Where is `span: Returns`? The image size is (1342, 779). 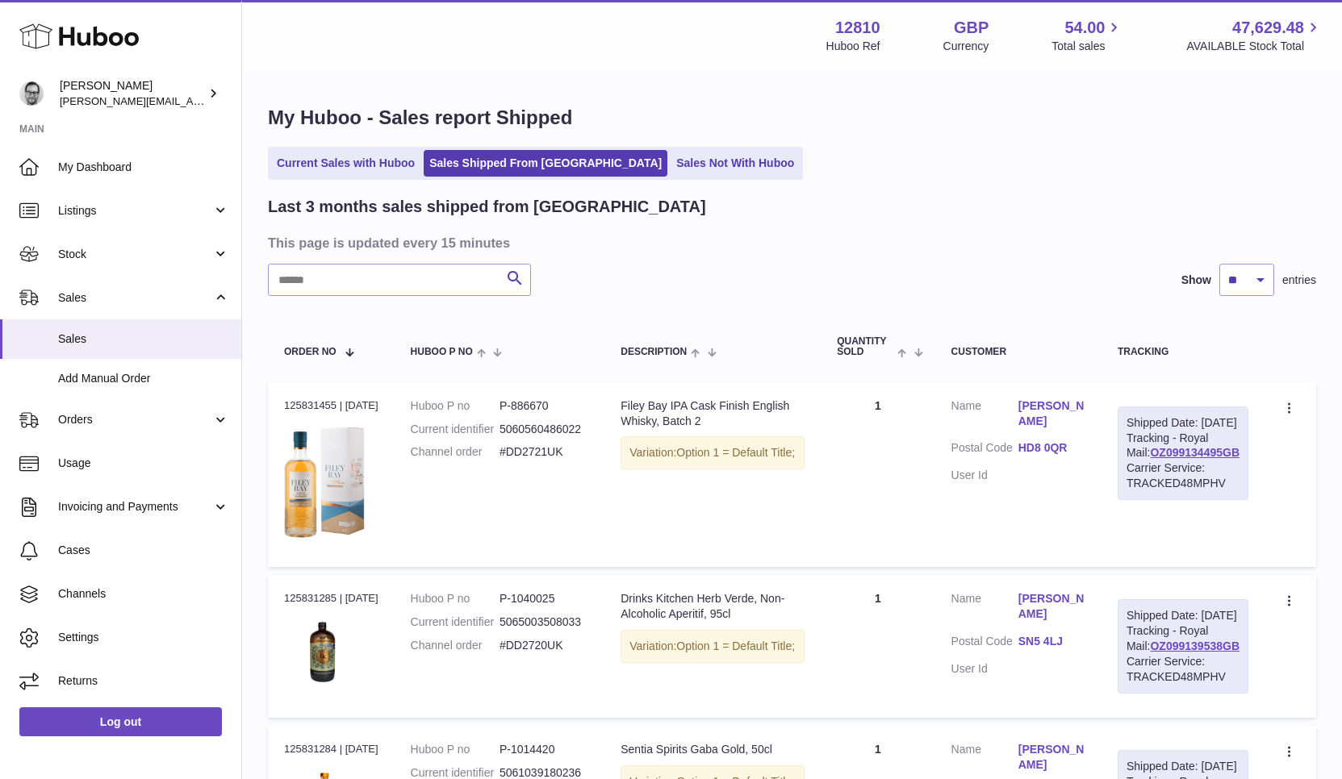 span: Returns is located at coordinates (144, 681).